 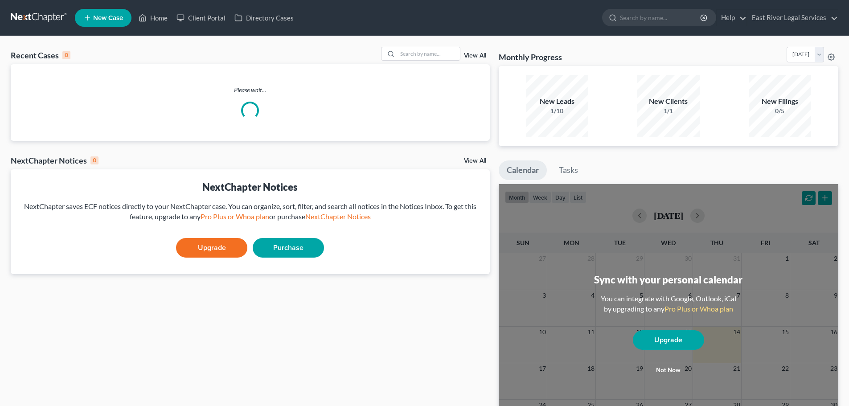 What do you see at coordinates (780, 111) in the screenshot?
I see `div: 0/5` at bounding box center [780, 111].